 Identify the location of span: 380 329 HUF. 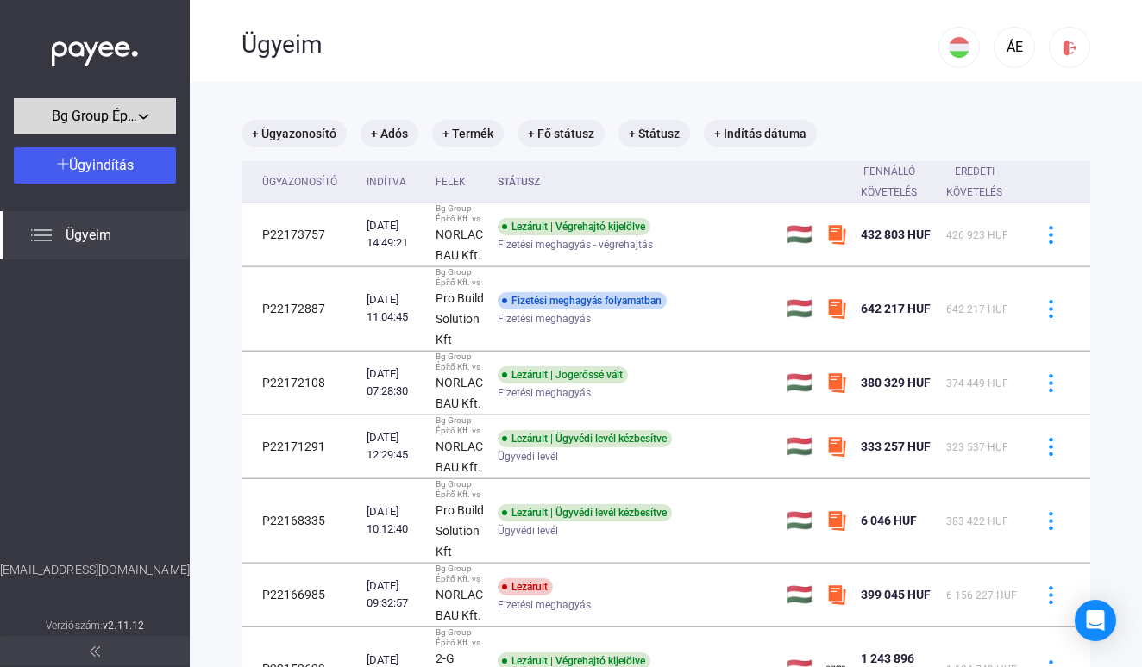
(895, 383).